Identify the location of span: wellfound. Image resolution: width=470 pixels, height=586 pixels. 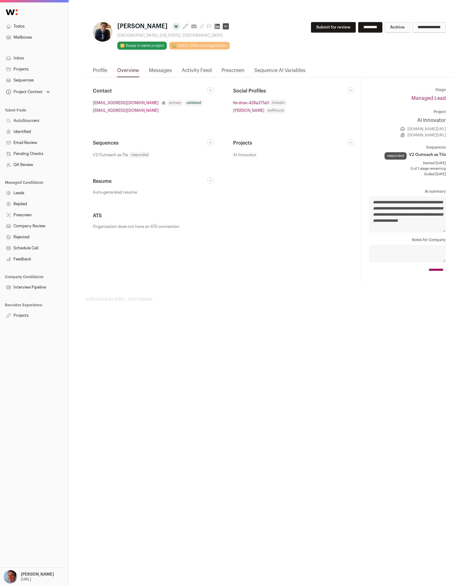
(276, 111).